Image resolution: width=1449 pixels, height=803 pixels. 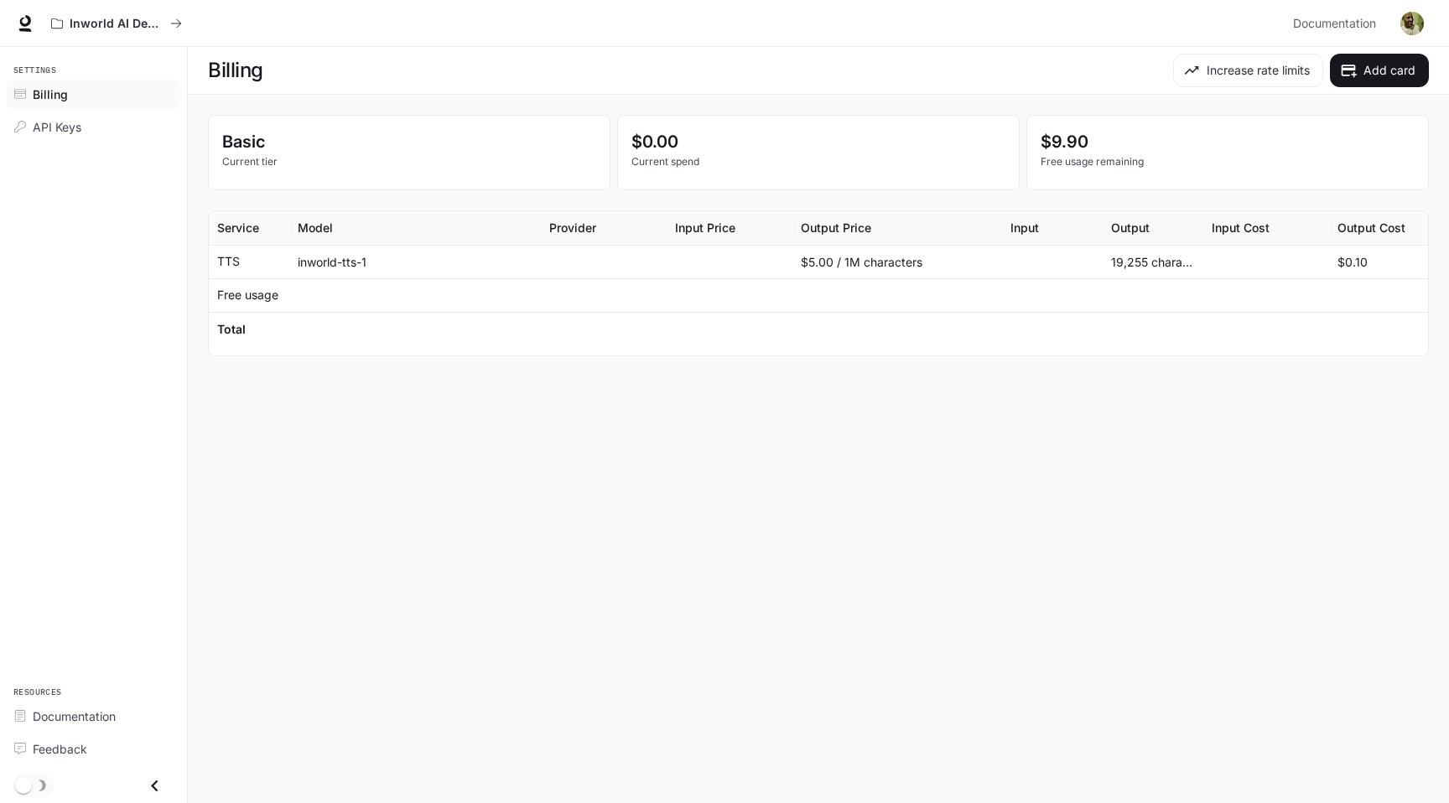 What do you see at coordinates (60, 749) in the screenshot?
I see `span: Feedback` at bounding box center [60, 749].